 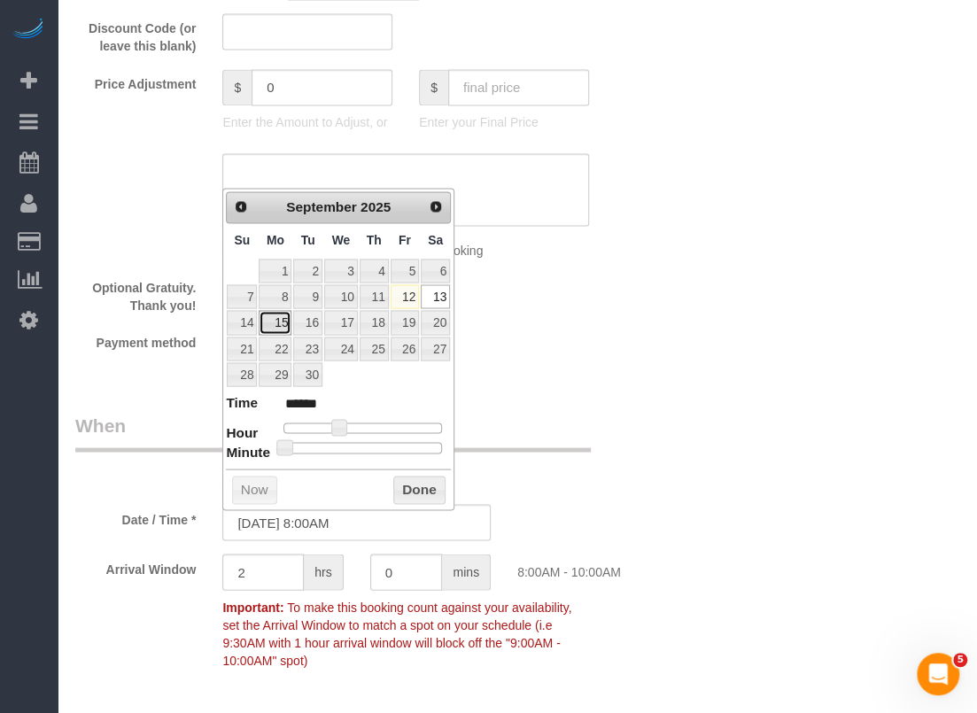 I want to click on span: mins, so click(x=466, y=571).